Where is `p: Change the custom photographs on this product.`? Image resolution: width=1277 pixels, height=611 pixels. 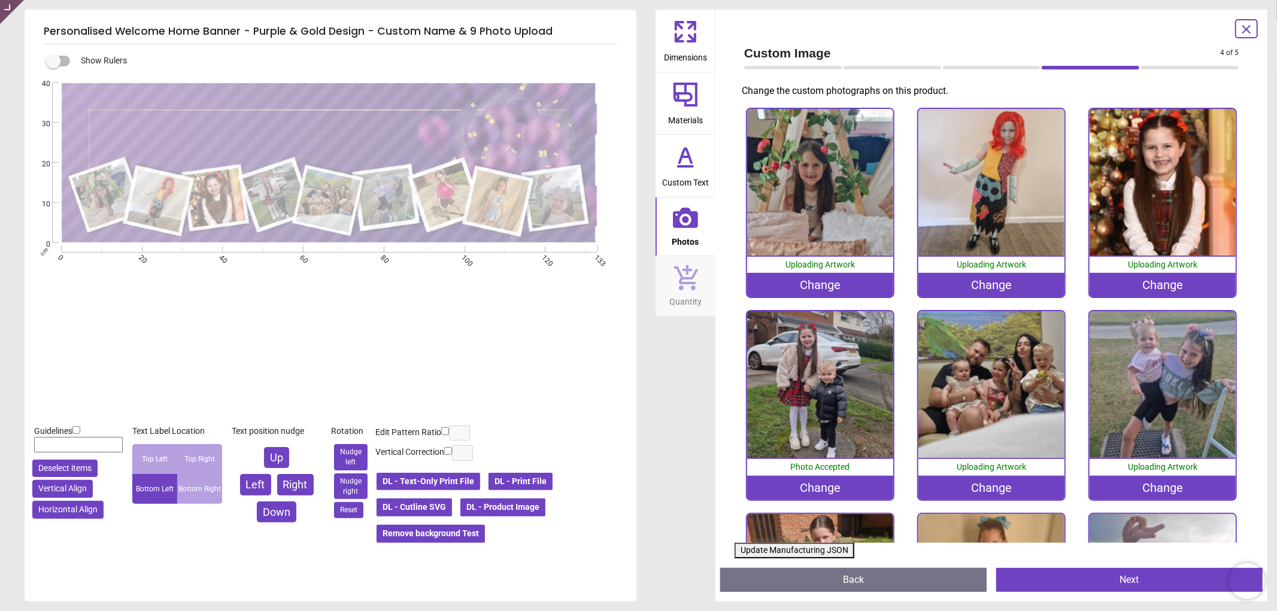
p: Change the custom photographs on this product. is located at coordinates (995, 91).